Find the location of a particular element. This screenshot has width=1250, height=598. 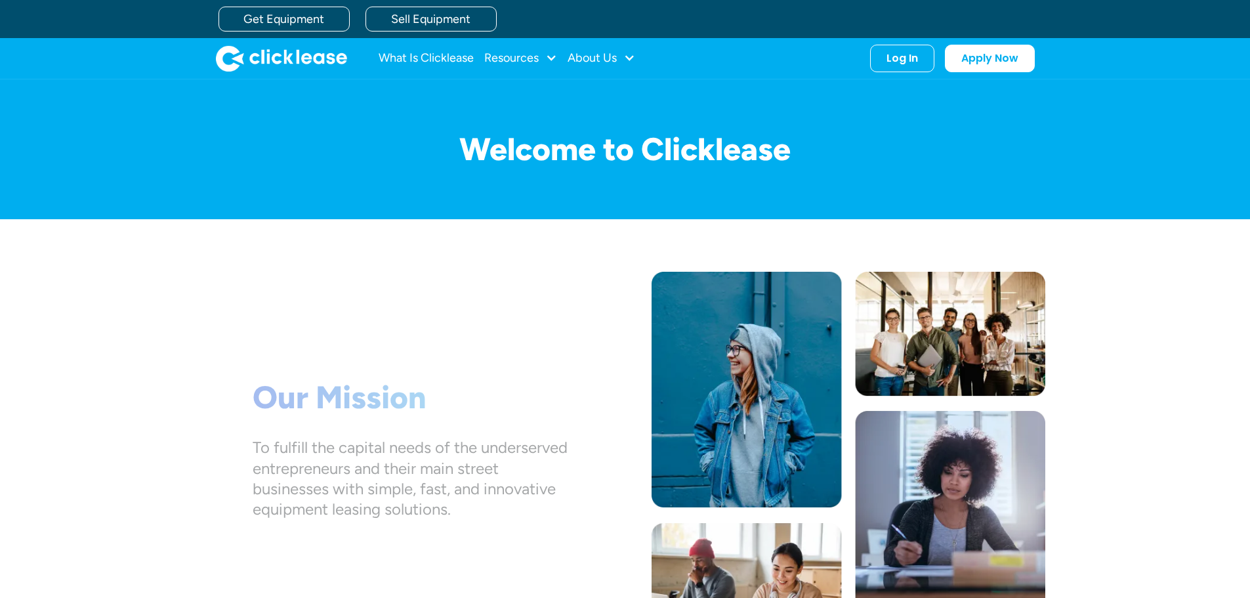

a: Sell Equipment is located at coordinates (431, 19).